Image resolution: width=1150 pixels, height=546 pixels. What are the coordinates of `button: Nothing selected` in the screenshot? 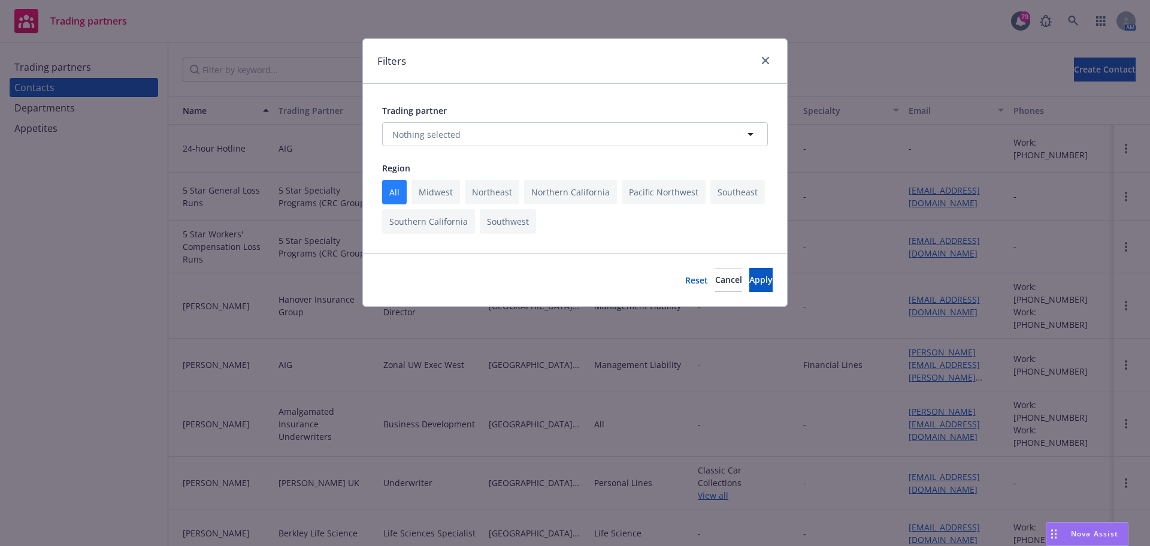 It's located at (575, 134).